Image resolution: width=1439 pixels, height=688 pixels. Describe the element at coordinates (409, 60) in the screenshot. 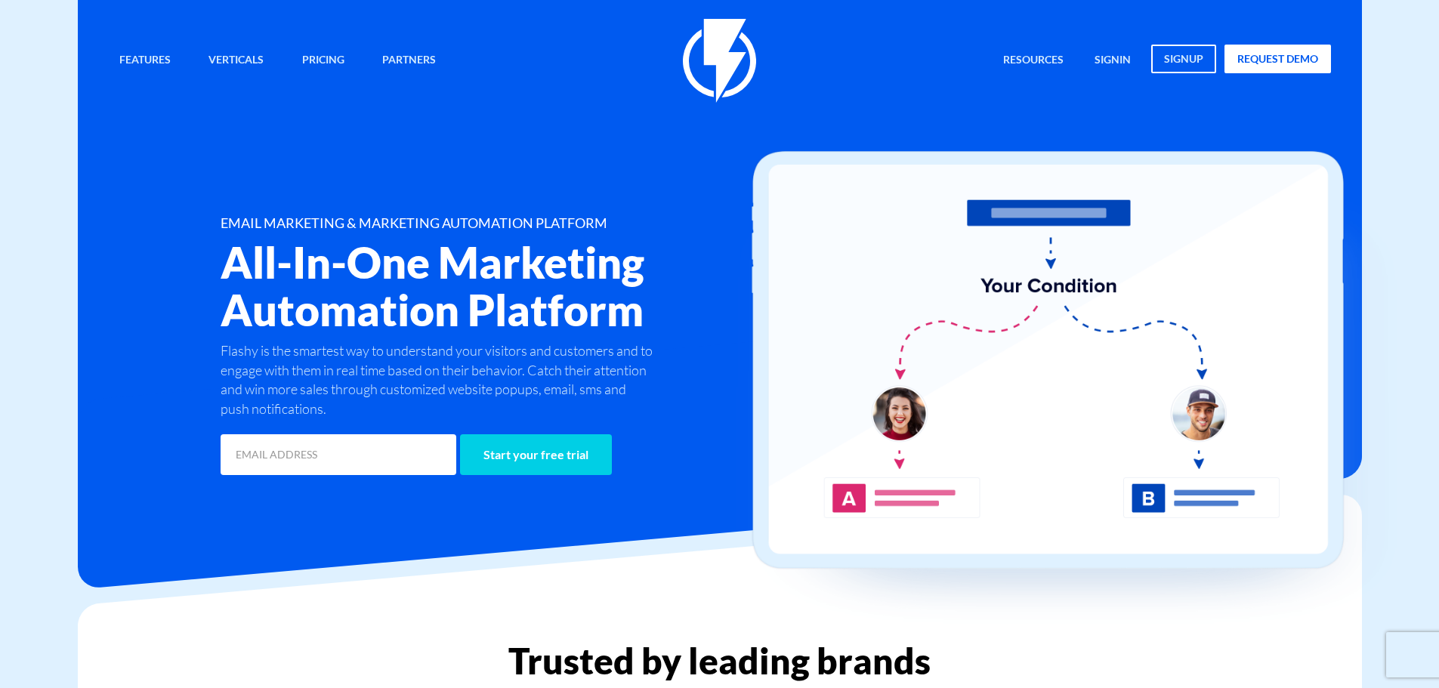

I see `a: Partners` at that location.